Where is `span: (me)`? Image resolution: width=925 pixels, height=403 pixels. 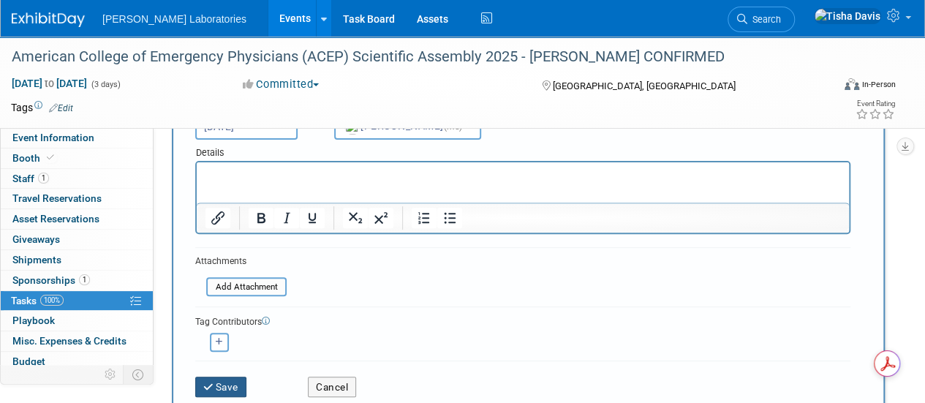 span: (me) is located at coordinates (453, 127).